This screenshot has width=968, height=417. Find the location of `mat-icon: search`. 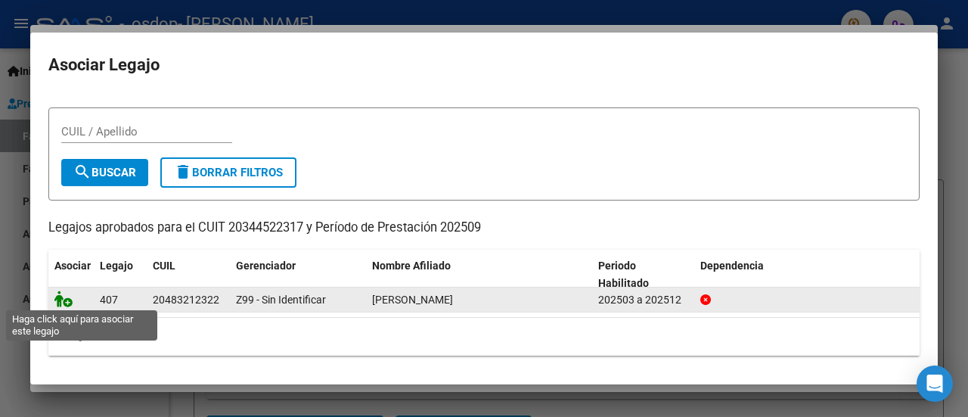

mat-icon: search is located at coordinates (82, 172).